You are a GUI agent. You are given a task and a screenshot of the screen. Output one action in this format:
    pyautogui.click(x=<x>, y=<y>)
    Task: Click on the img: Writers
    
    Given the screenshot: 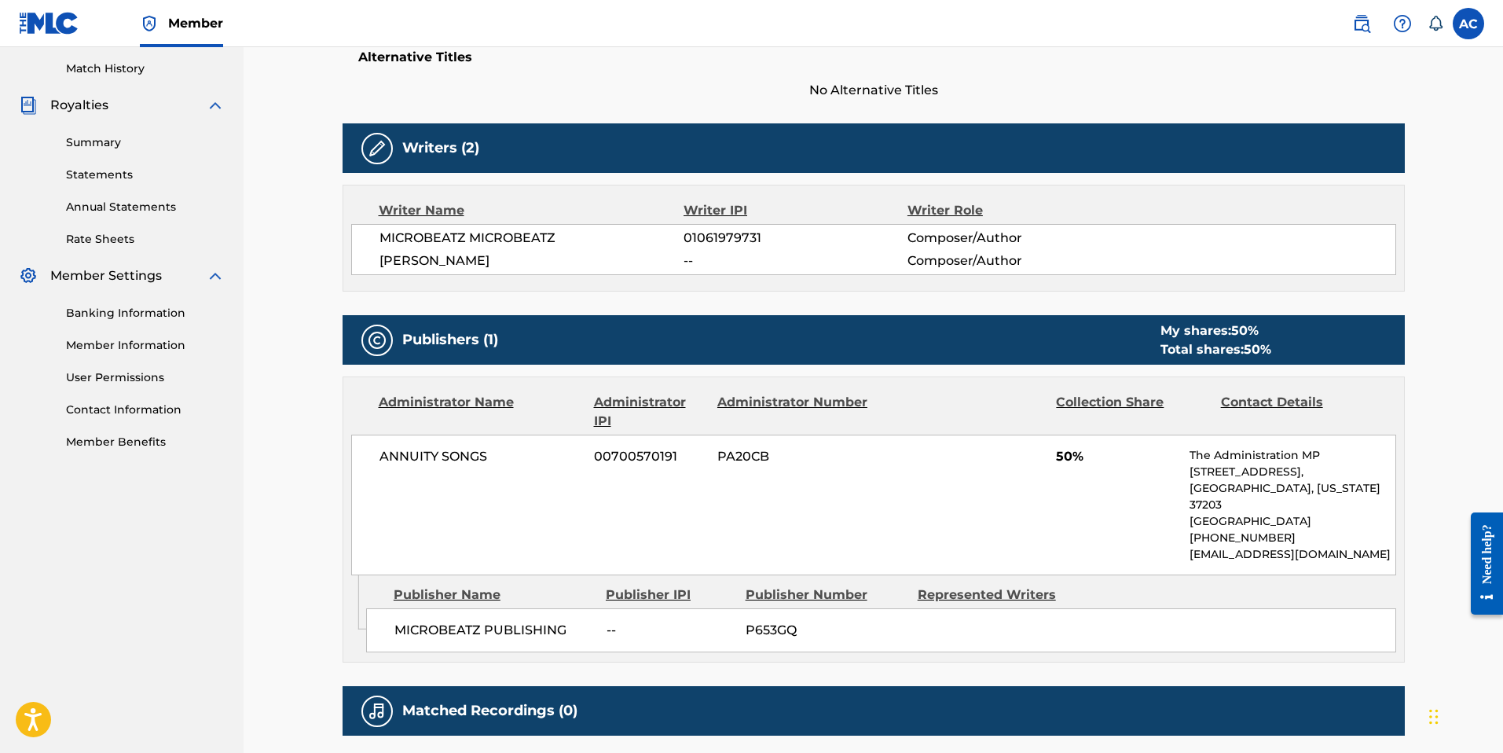 What is the action you would take?
    pyautogui.click(x=377, y=148)
    